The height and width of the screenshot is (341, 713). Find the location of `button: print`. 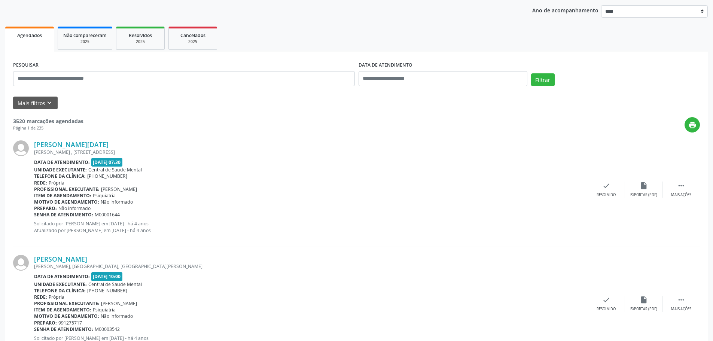

button: print is located at coordinates (692, 125).